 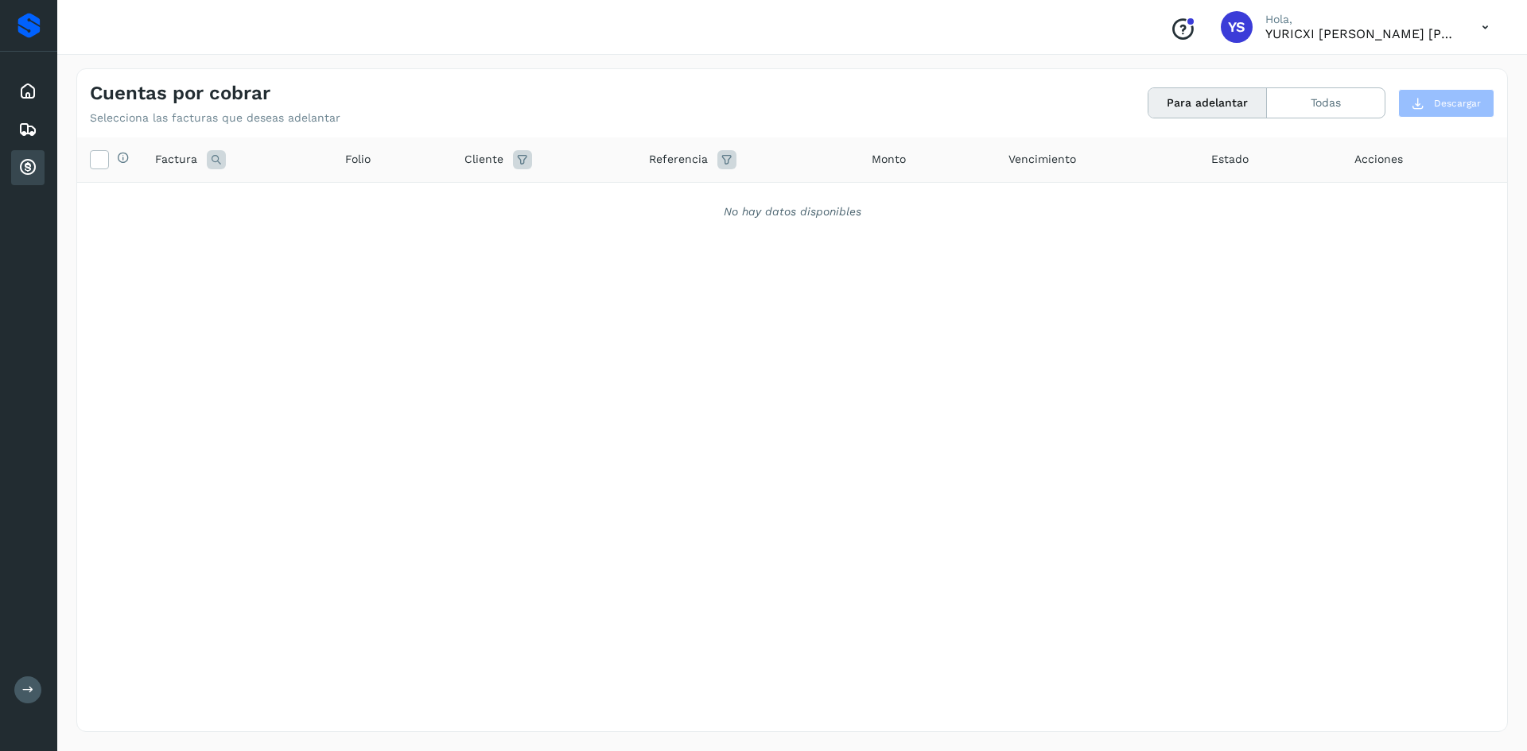 I want to click on span: Referencia, so click(x=678, y=159).